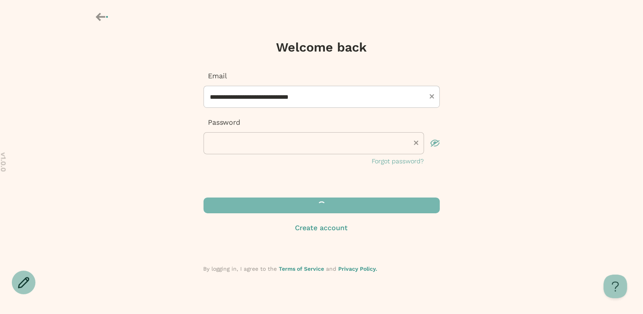 This screenshot has width=643, height=314. Describe the element at coordinates (398, 161) in the screenshot. I see `p: Forgot password?` at that location.